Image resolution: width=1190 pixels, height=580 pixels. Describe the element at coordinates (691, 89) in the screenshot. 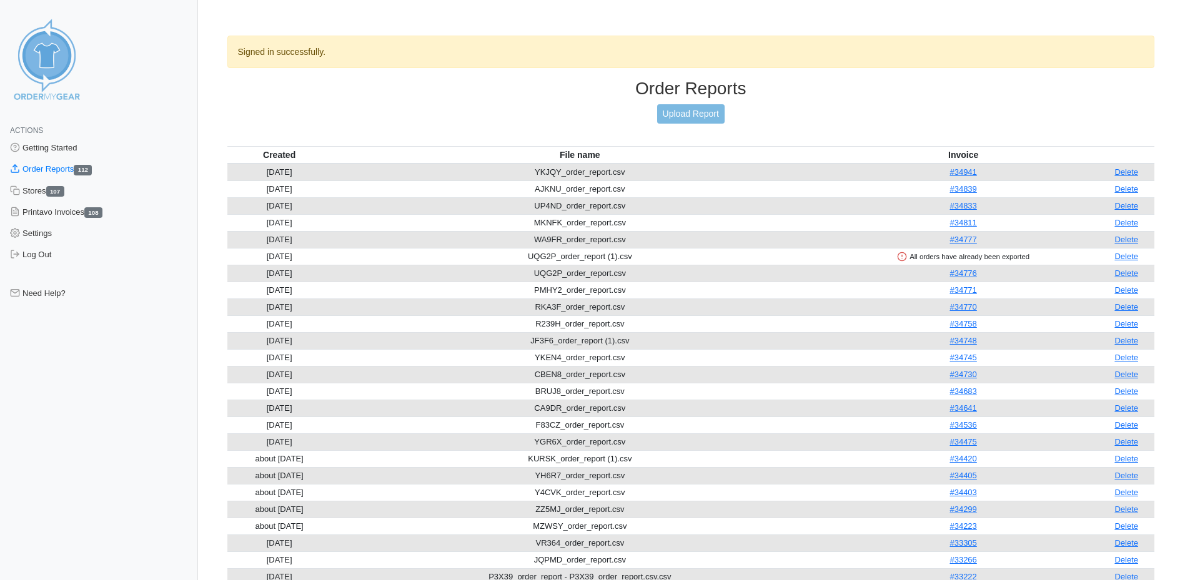

I see `h3: Order Reports` at that location.